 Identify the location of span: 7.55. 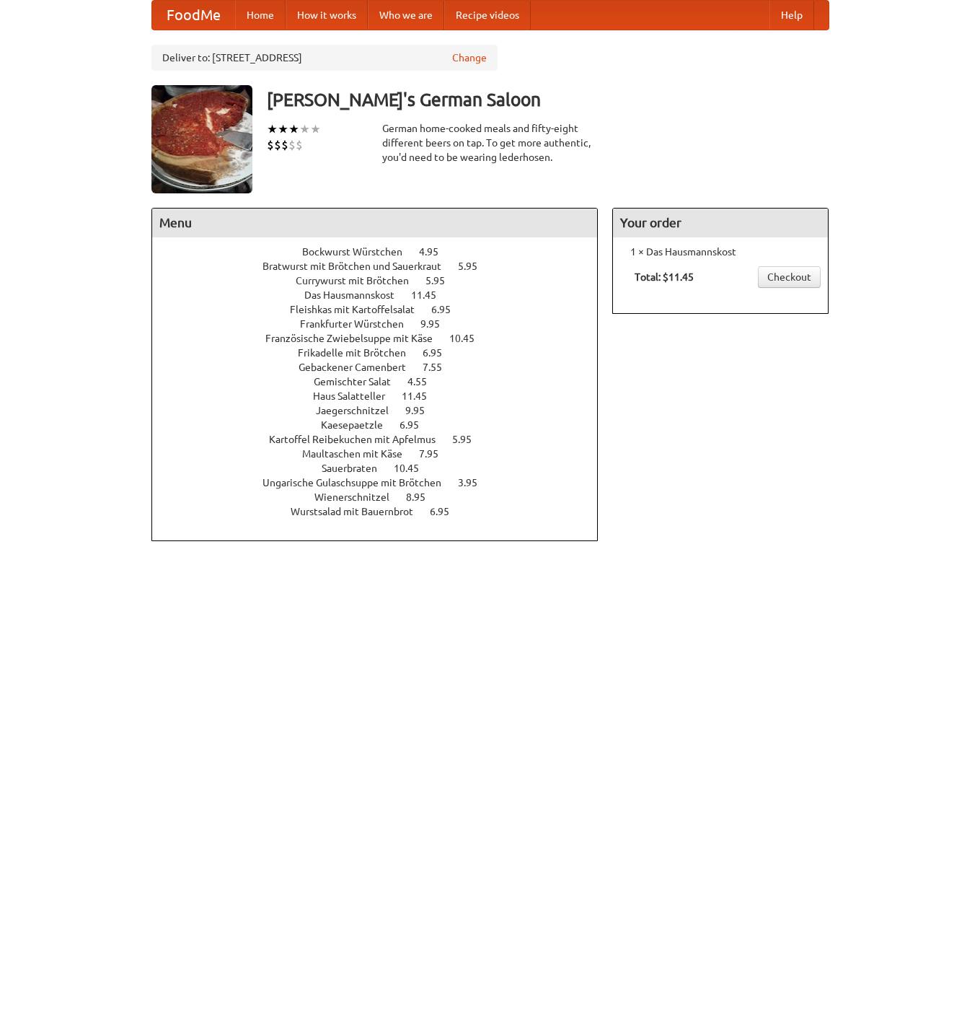
(439, 367).